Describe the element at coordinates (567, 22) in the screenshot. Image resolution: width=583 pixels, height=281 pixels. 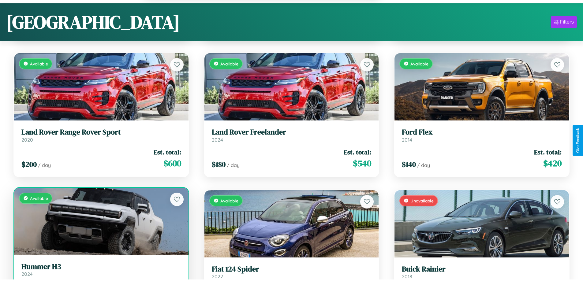
I see `div: Filters` at that location.